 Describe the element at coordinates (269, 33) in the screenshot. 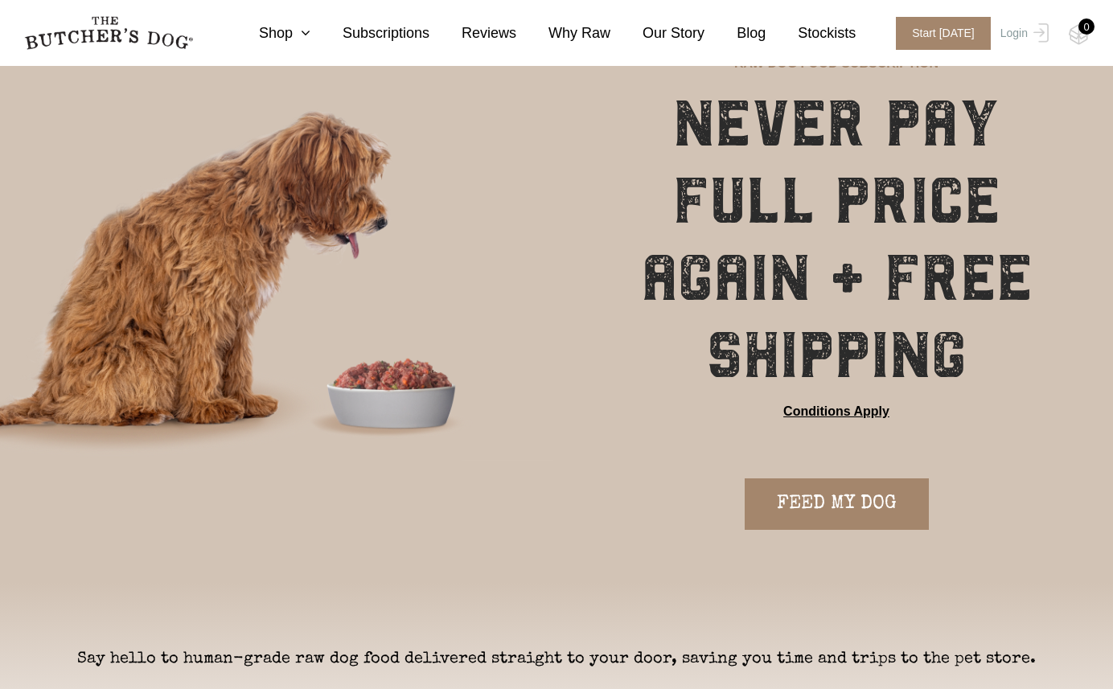

I see `a: Shop` at that location.